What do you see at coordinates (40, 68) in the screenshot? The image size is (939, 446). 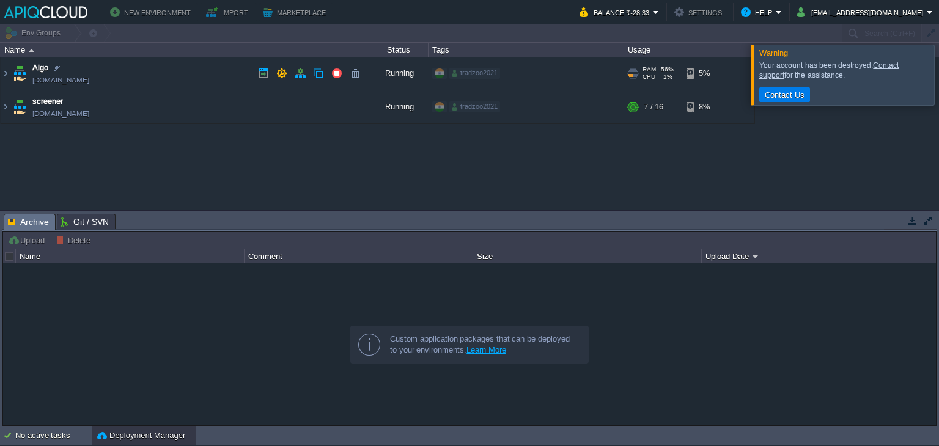 I see `span: Algo` at bounding box center [40, 68].